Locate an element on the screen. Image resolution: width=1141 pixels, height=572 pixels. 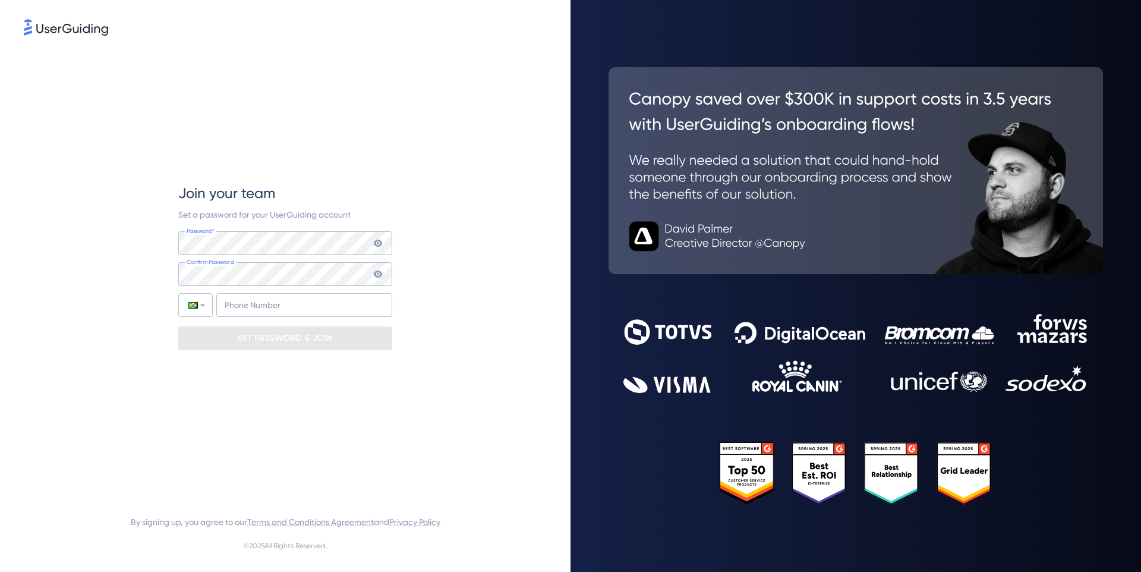
input: Phone Number is located at coordinates (304, 305).